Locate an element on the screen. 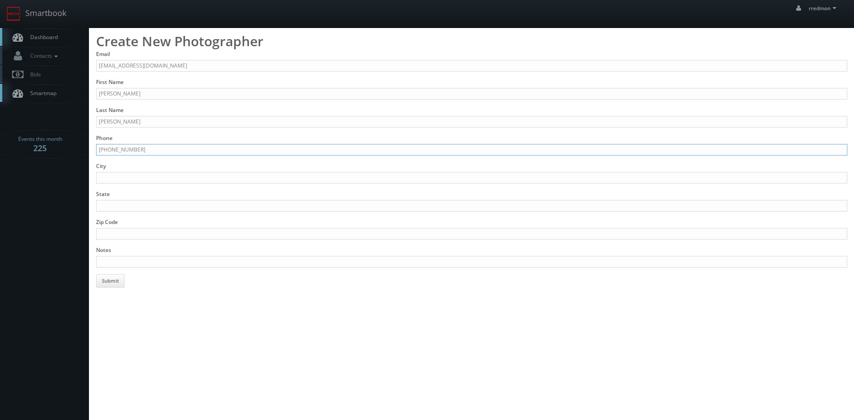 Image resolution: width=854 pixels, height=420 pixels. span: Smartmap is located at coordinates (41, 93).